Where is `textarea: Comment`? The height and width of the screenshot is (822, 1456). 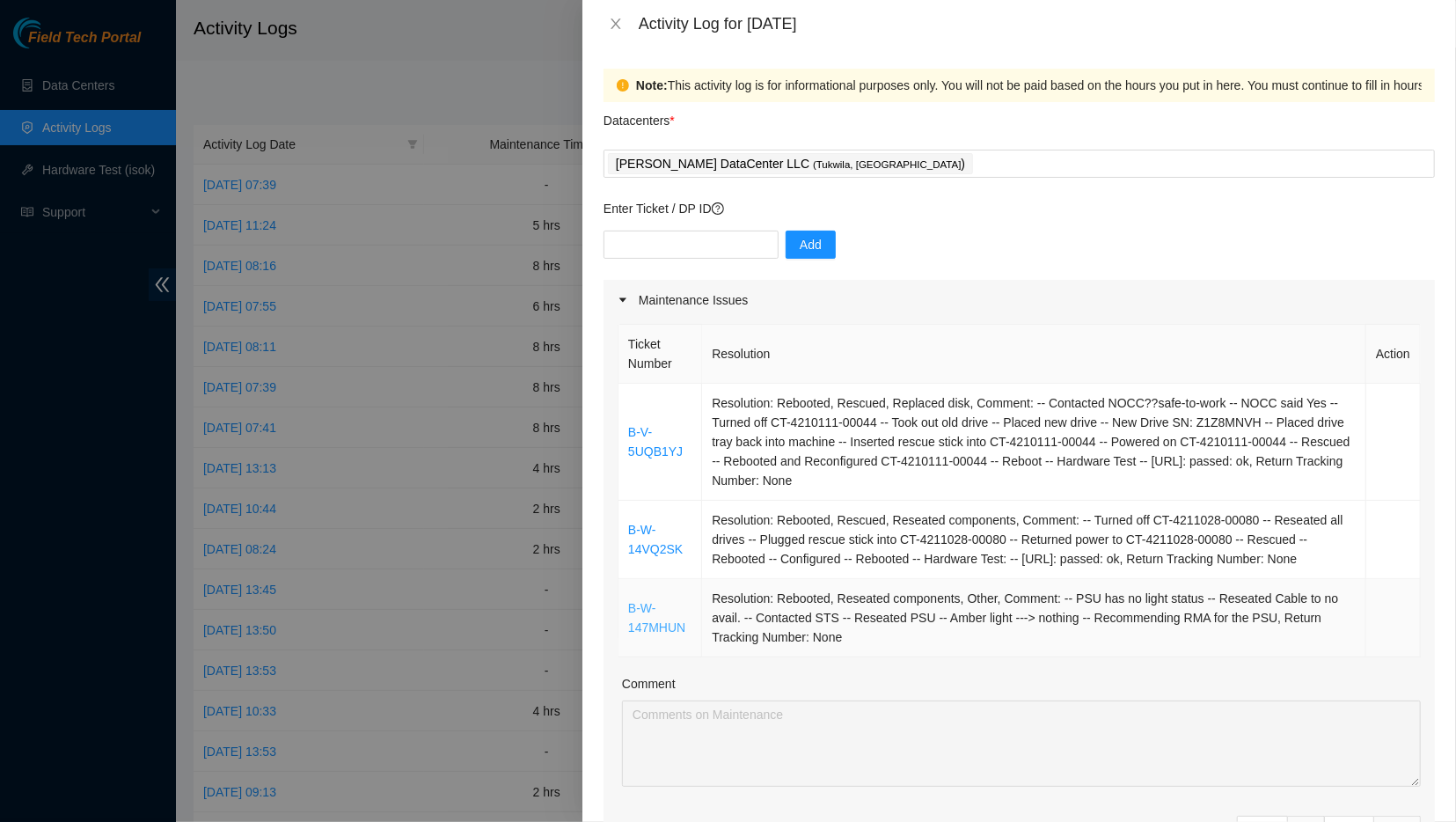
textarea: Comment is located at coordinates (1021, 743).